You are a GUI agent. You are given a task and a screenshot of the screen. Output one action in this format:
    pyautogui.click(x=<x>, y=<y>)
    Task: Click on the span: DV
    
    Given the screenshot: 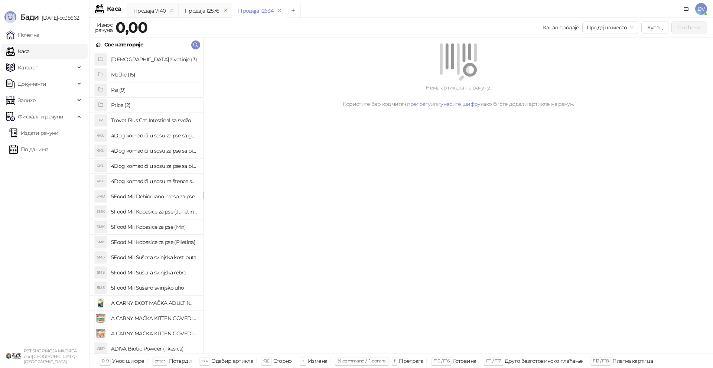 What is the action you would take?
    pyautogui.click(x=702, y=9)
    